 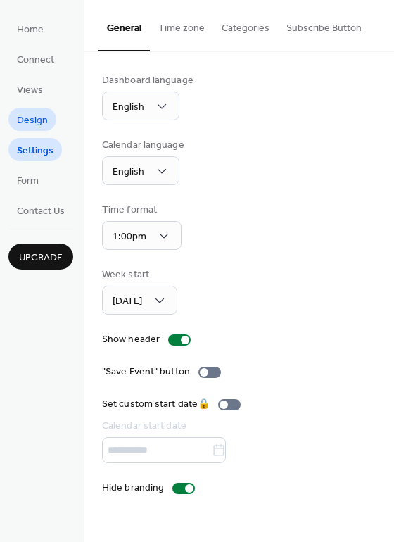 What do you see at coordinates (35, 60) in the screenshot?
I see `span: Connect` at bounding box center [35, 60].